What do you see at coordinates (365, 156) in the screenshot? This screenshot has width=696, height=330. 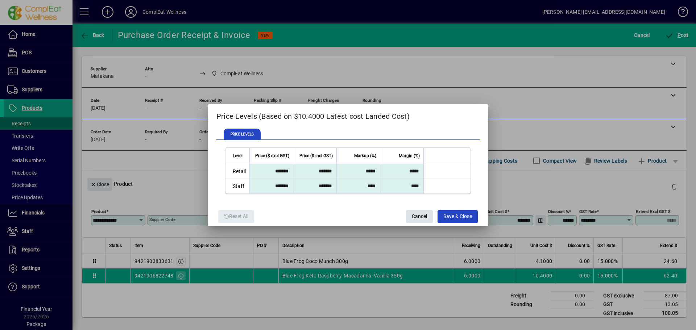 I see `span: Markup (%)` at bounding box center [365, 156].